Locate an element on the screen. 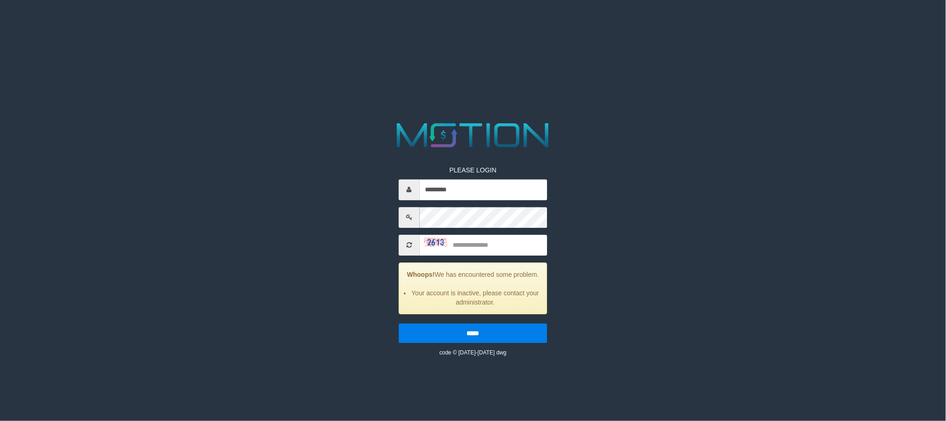 The height and width of the screenshot is (421, 946). li: Your account is inactive, please contact your administrator. is located at coordinates (475, 298).